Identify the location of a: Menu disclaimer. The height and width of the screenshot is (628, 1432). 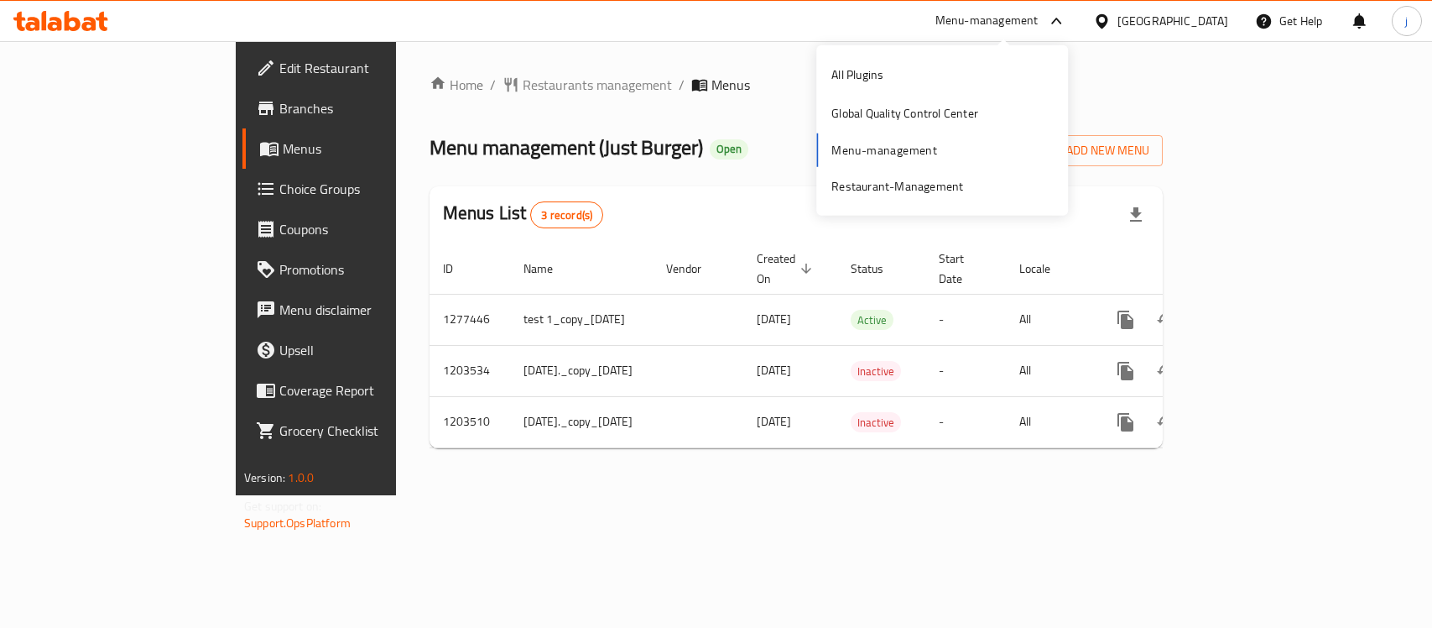
(358, 310).